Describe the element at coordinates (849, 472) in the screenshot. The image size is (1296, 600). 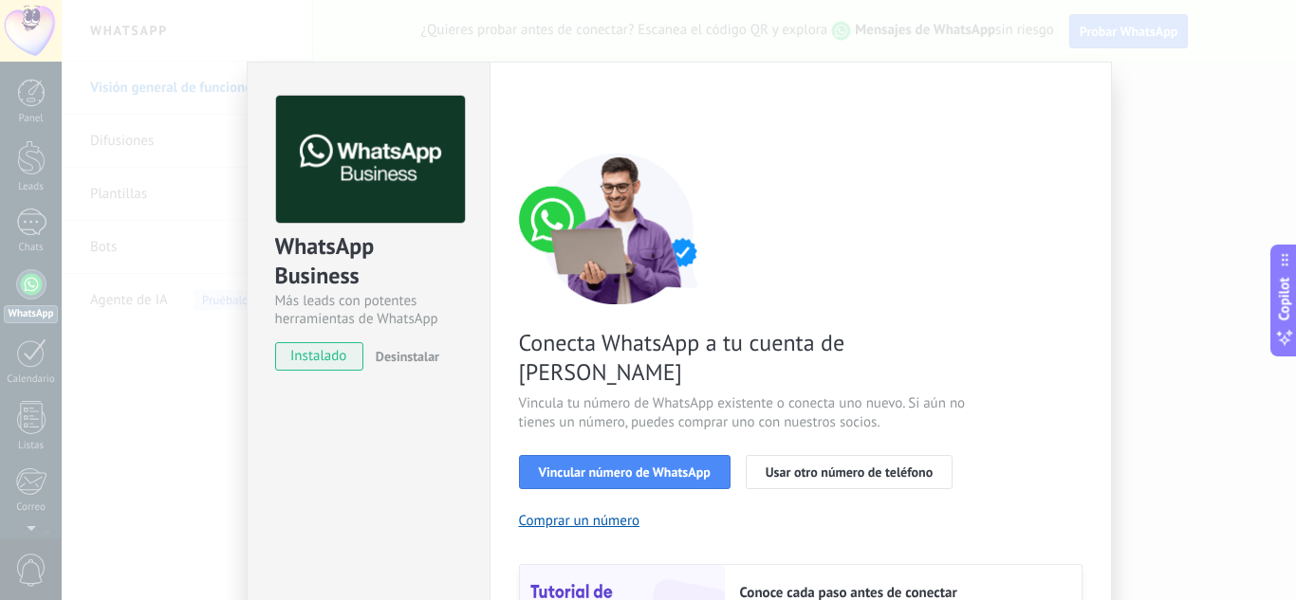
I see `button: Usar otro número de teléfono` at that location.